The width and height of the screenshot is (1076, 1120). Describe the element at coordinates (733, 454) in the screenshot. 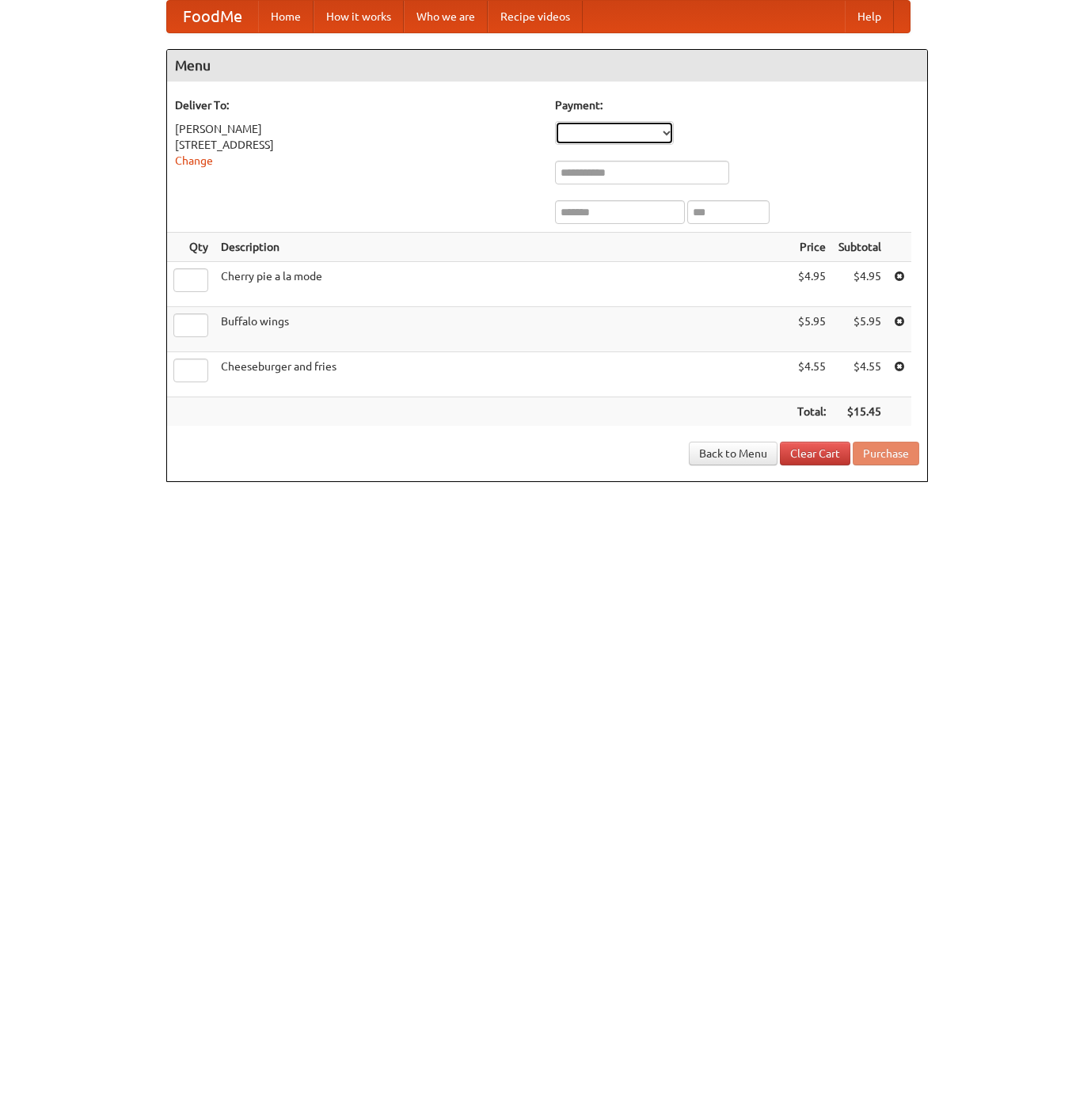

I see `a: Back to Menu` at that location.